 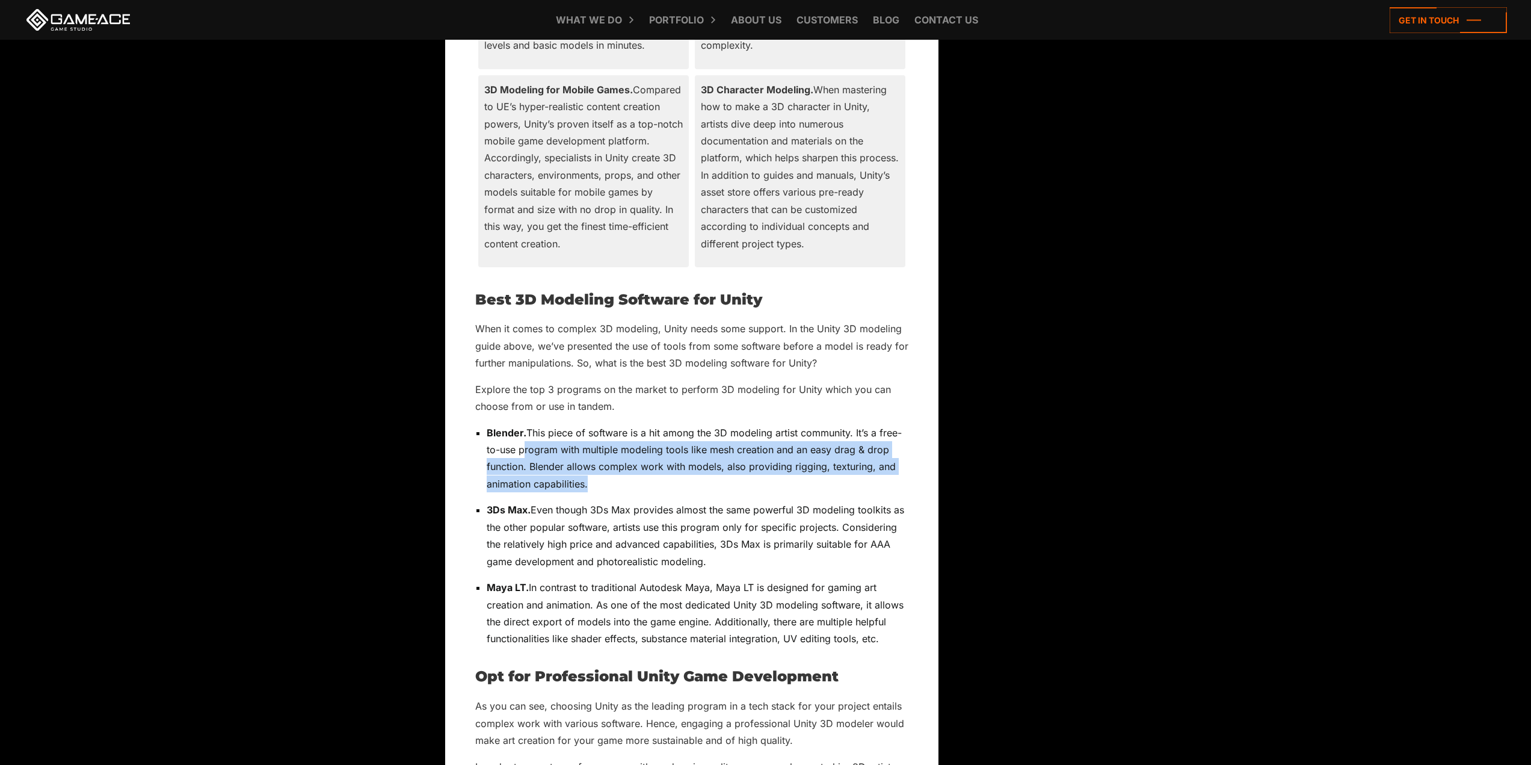 I want to click on strong: Blender., so click(x=506, y=433).